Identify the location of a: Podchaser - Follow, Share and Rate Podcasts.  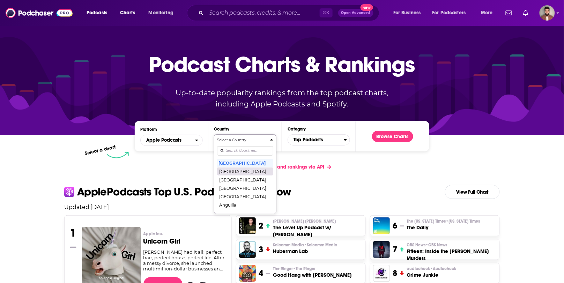
(39, 13).